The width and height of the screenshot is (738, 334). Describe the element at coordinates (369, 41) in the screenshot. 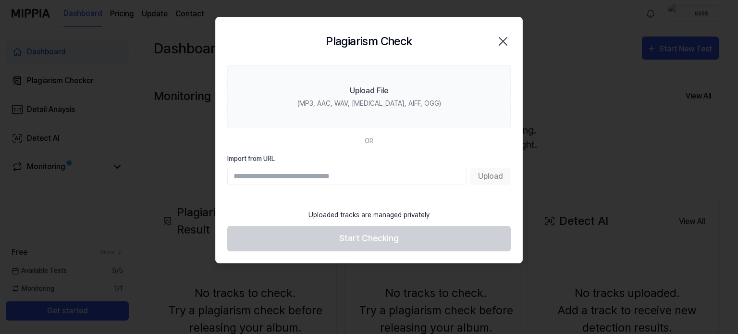

I see `h2: Plagiarism Check` at that location.